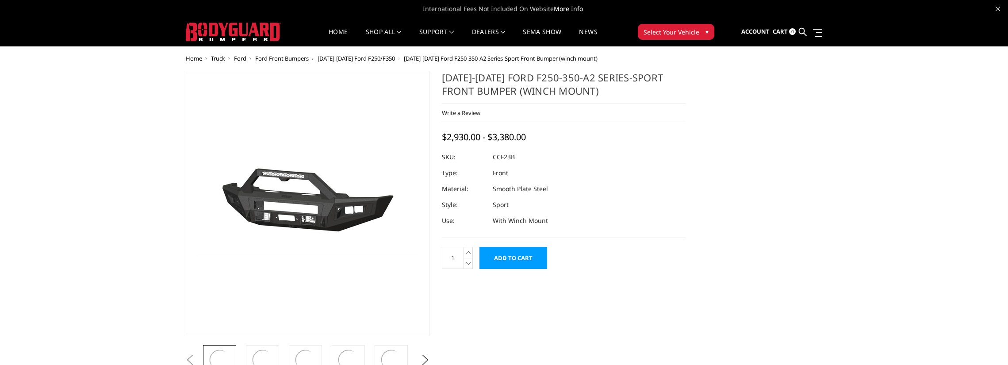  What do you see at coordinates (464, 221) in the screenshot?
I see `dt: Use:` at bounding box center [464, 221].